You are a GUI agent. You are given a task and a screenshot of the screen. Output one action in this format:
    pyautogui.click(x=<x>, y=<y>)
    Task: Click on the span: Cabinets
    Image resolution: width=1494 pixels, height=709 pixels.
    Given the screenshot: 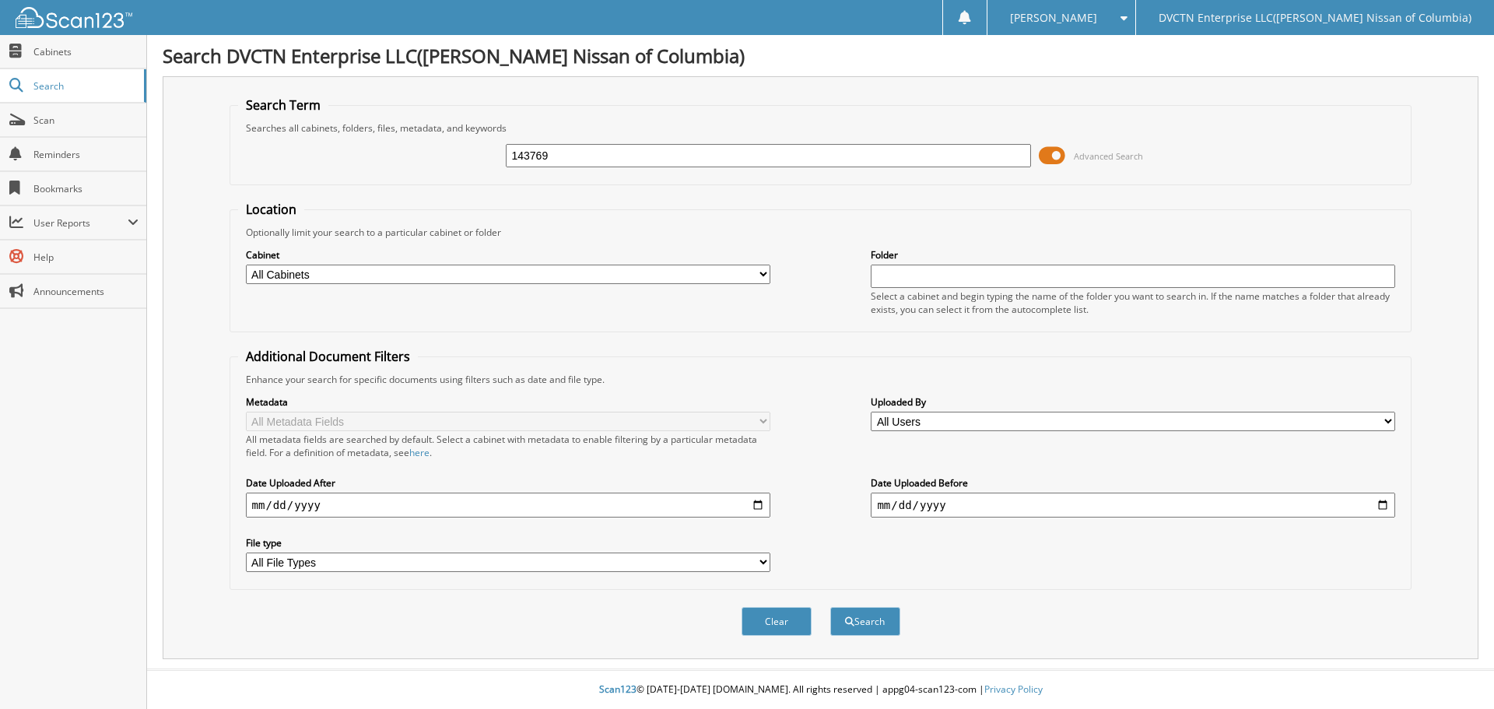 What is the action you would take?
    pyautogui.click(x=86, y=51)
    